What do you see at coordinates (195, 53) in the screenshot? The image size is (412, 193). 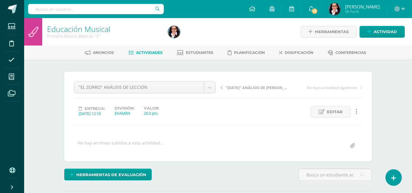 I see `a: Estudiantes` at bounding box center [195, 53].